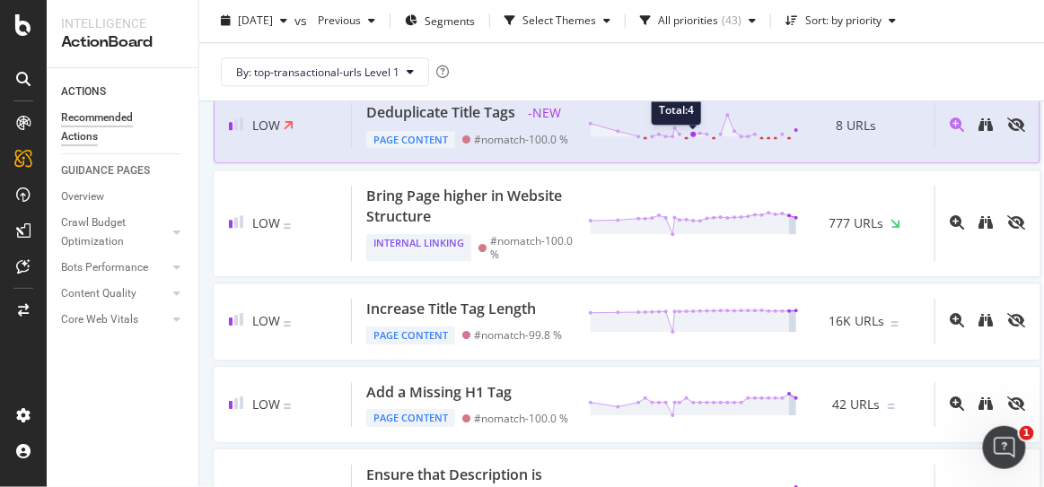 This screenshot has height=487, width=1044. What do you see at coordinates (115, 127) in the screenshot?
I see `div: Recommended Actions` at bounding box center [115, 127].